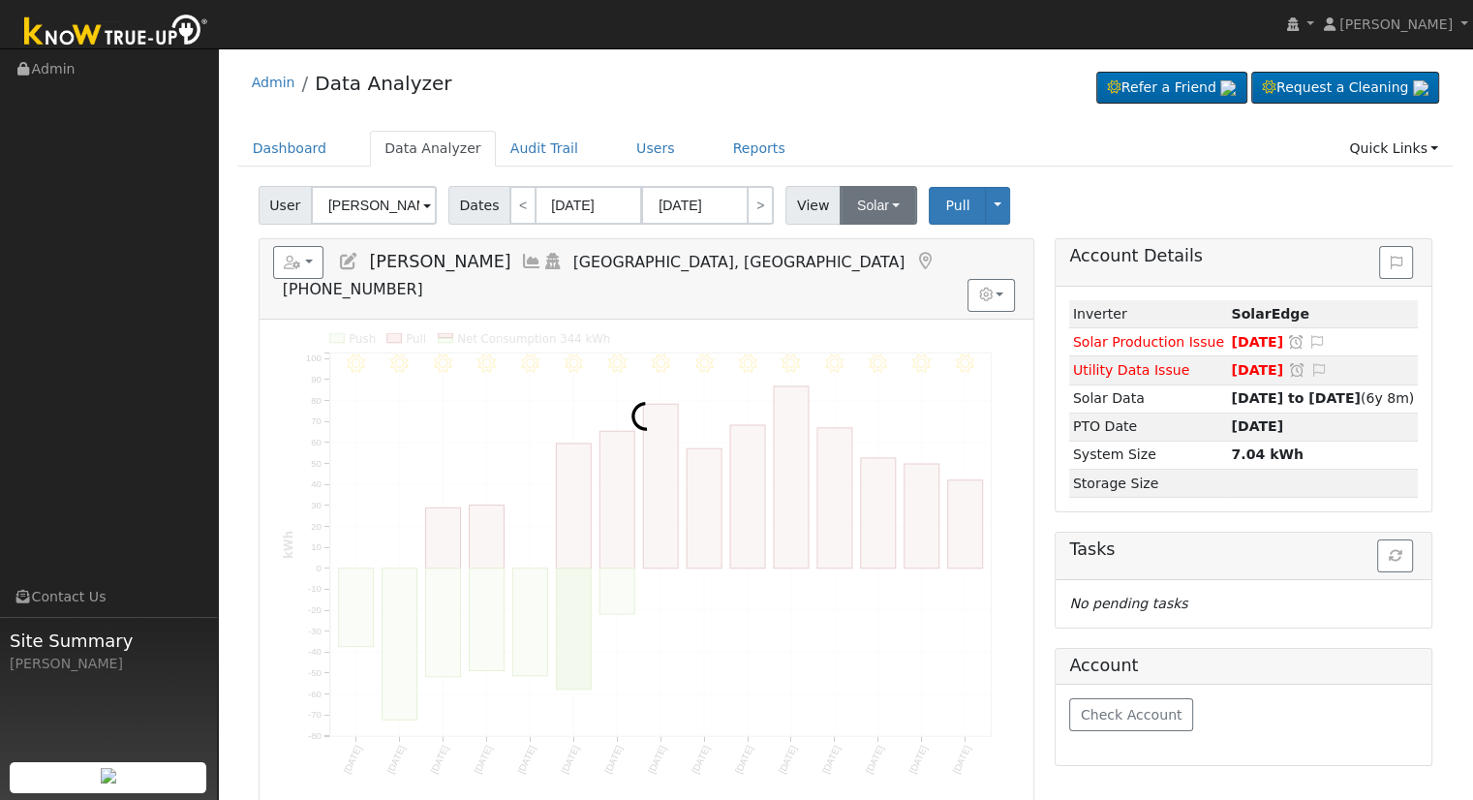 Image resolution: width=1473 pixels, height=800 pixels. I want to click on strong: ID: 286206, authorized: 12/27/18, so click(1269, 314).